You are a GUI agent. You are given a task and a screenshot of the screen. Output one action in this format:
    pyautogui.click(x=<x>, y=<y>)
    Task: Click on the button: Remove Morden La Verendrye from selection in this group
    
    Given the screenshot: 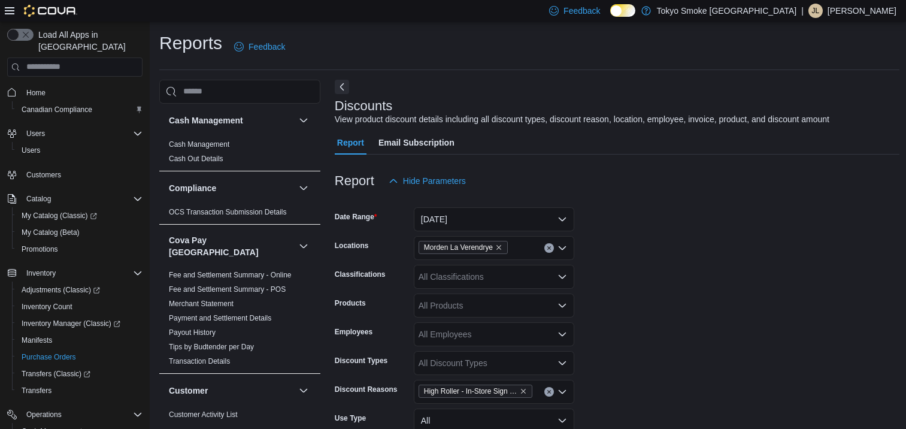 What is the action you would take?
    pyautogui.click(x=499, y=247)
    